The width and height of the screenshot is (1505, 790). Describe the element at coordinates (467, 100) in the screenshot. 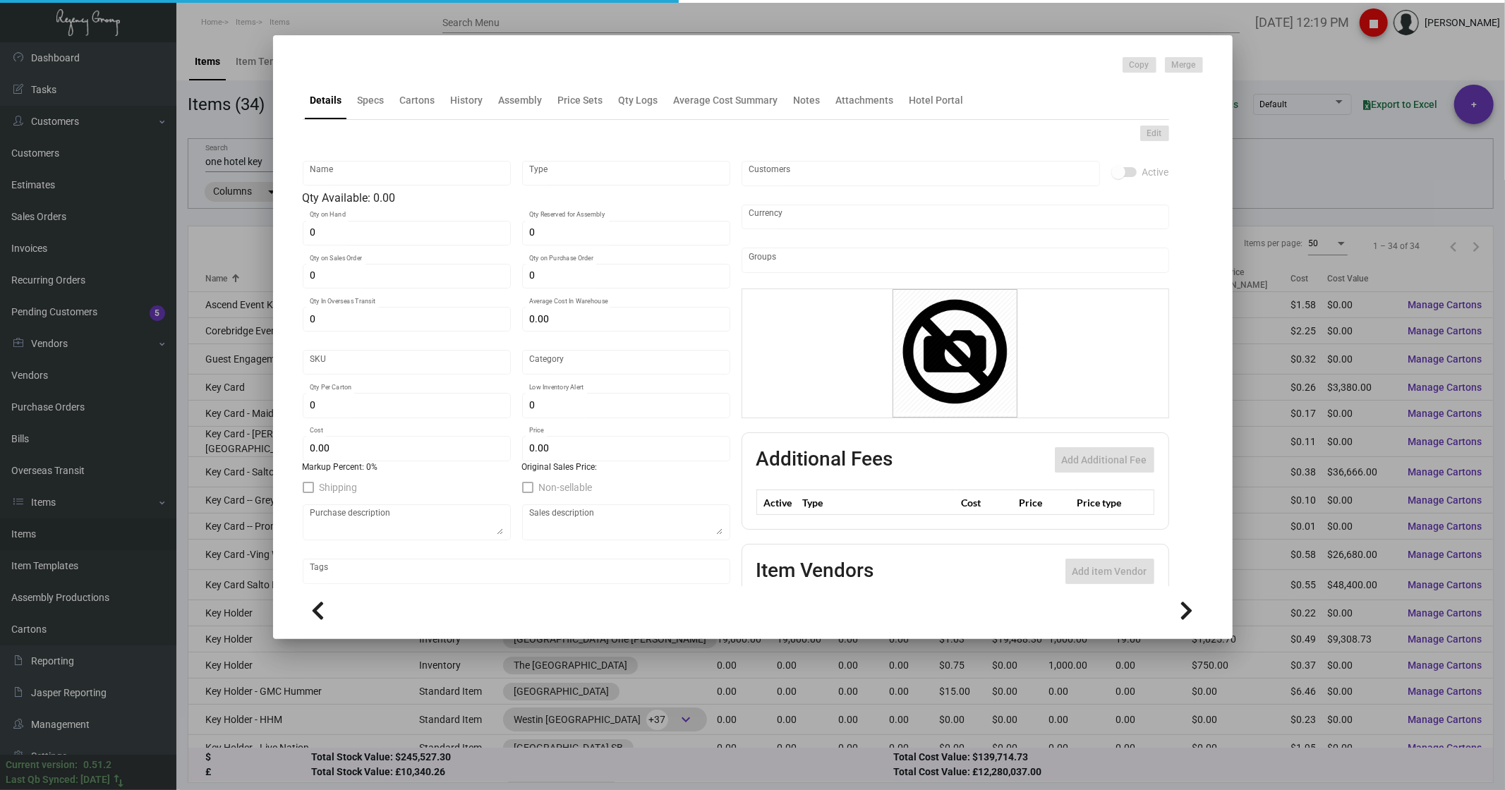

I see `div: History` at that location.